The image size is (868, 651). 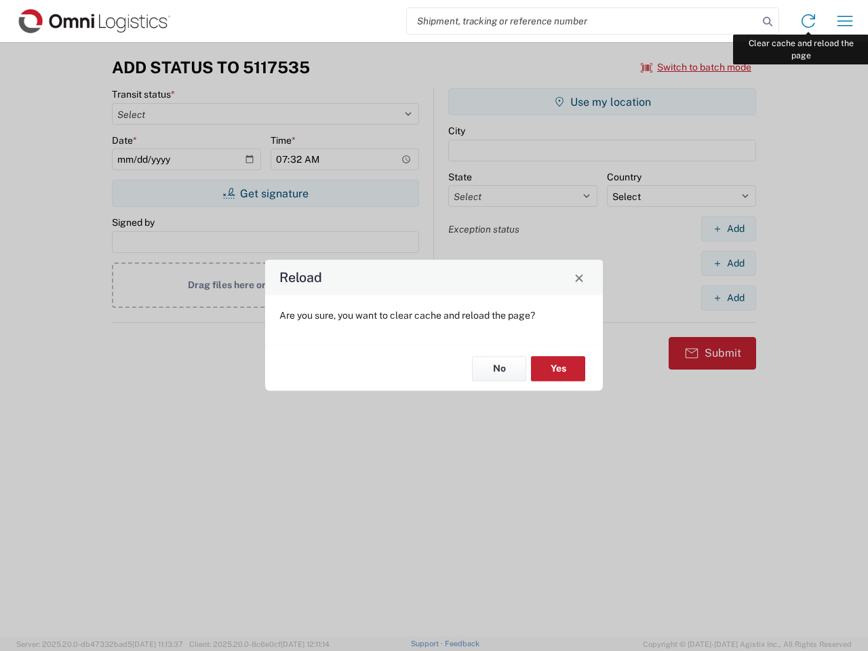 What do you see at coordinates (558, 368) in the screenshot?
I see `button: Yes` at bounding box center [558, 368].